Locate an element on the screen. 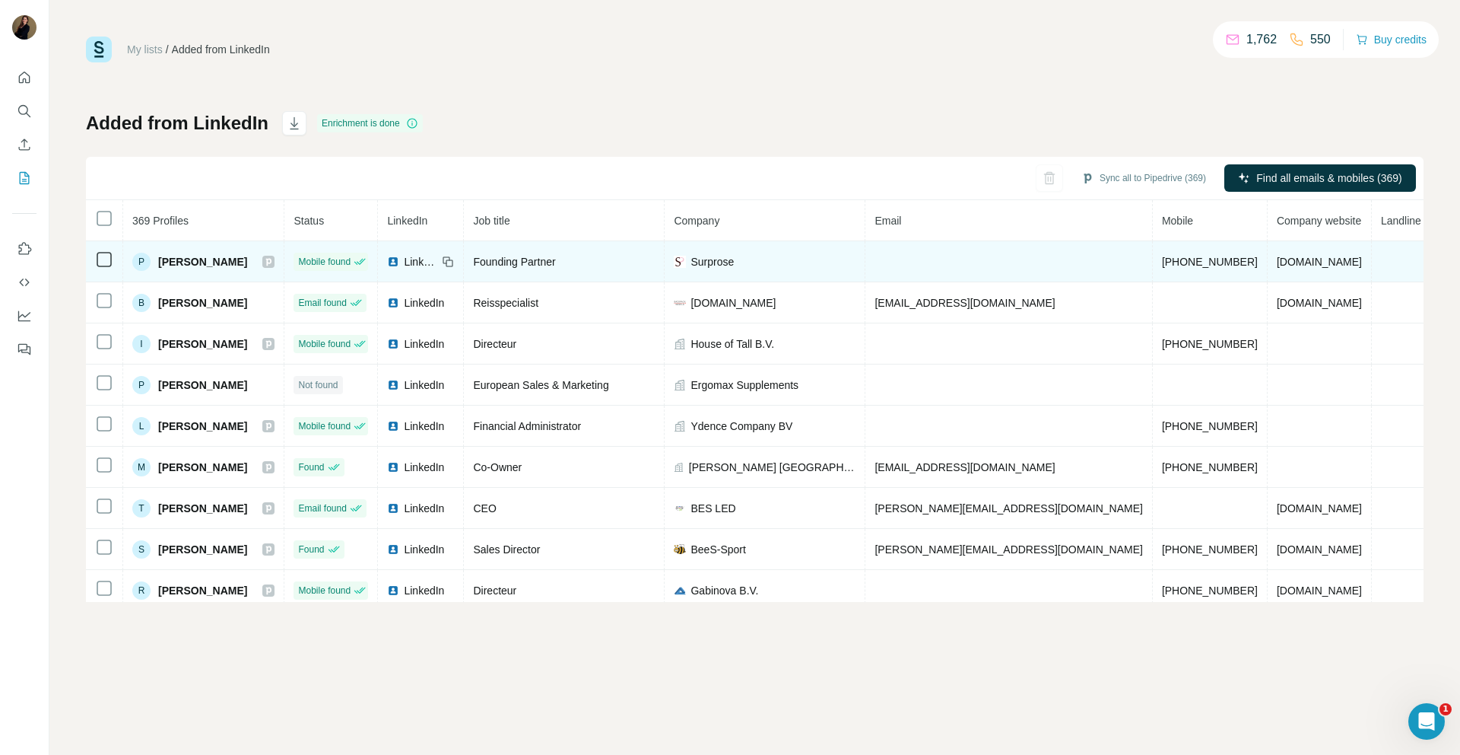 This screenshot has height=755, width=1460. div: I is located at coordinates (141, 344).